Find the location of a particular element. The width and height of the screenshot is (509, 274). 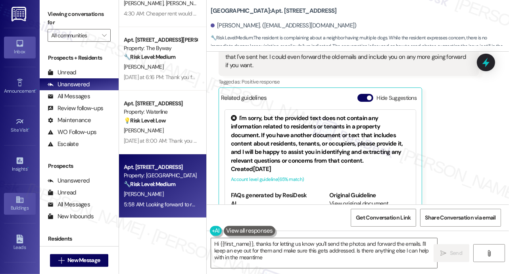

div: Property: The Byway is located at coordinates (160, 48).